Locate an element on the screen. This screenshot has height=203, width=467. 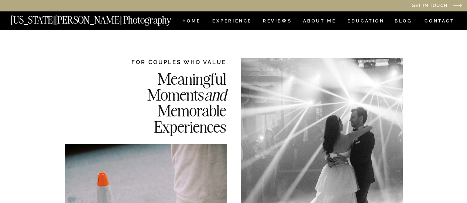
a: BLOG is located at coordinates (403, 22).